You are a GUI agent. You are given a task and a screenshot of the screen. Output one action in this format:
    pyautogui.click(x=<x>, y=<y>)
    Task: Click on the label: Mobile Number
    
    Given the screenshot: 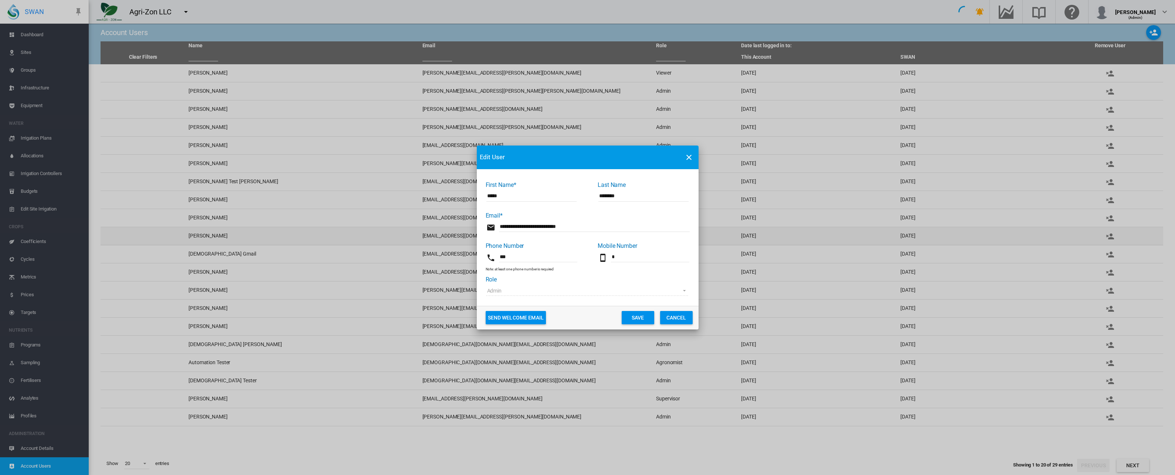 What is the action you would take?
    pyautogui.click(x=617, y=246)
    